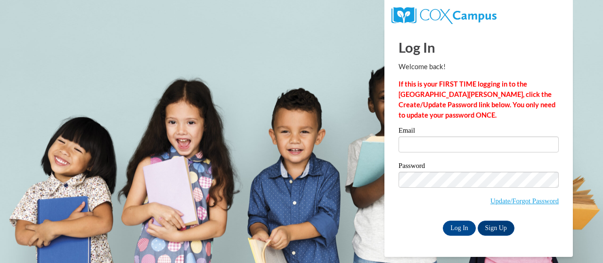 Image resolution: width=603 pixels, height=263 pixels. Describe the element at coordinates (478, 132) in the screenshot. I see `label: Email` at that location.